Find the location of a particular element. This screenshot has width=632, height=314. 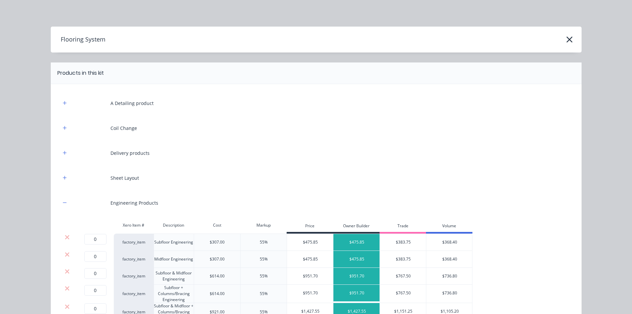

div: Coil Change is located at coordinates (124, 128).